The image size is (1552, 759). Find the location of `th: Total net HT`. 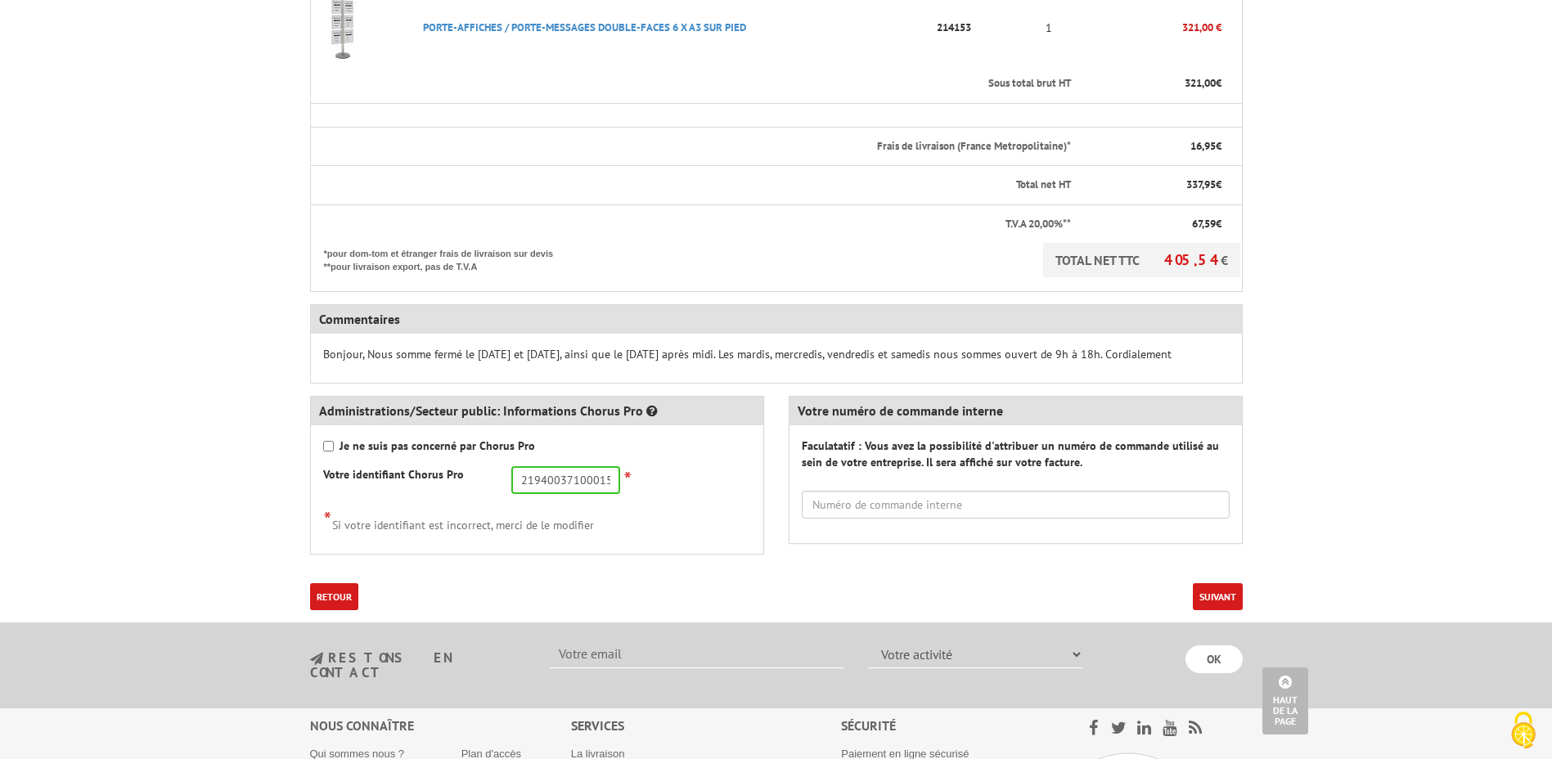

th: Total net HT is located at coordinates (691, 186).